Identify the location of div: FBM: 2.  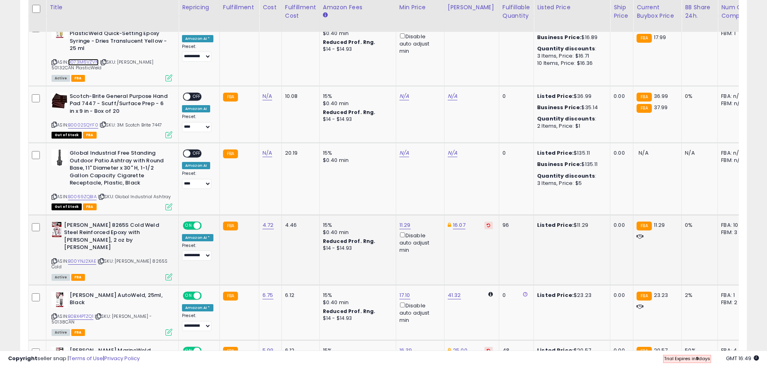
(735, 303).